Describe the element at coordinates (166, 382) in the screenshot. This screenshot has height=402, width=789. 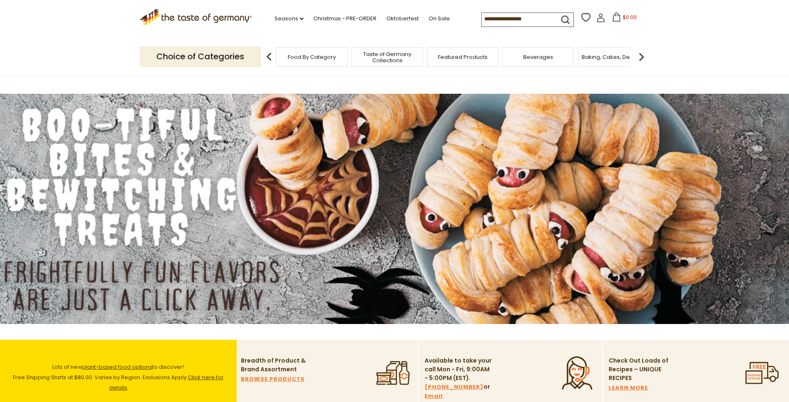
I see `a: Click here for details` at that location.